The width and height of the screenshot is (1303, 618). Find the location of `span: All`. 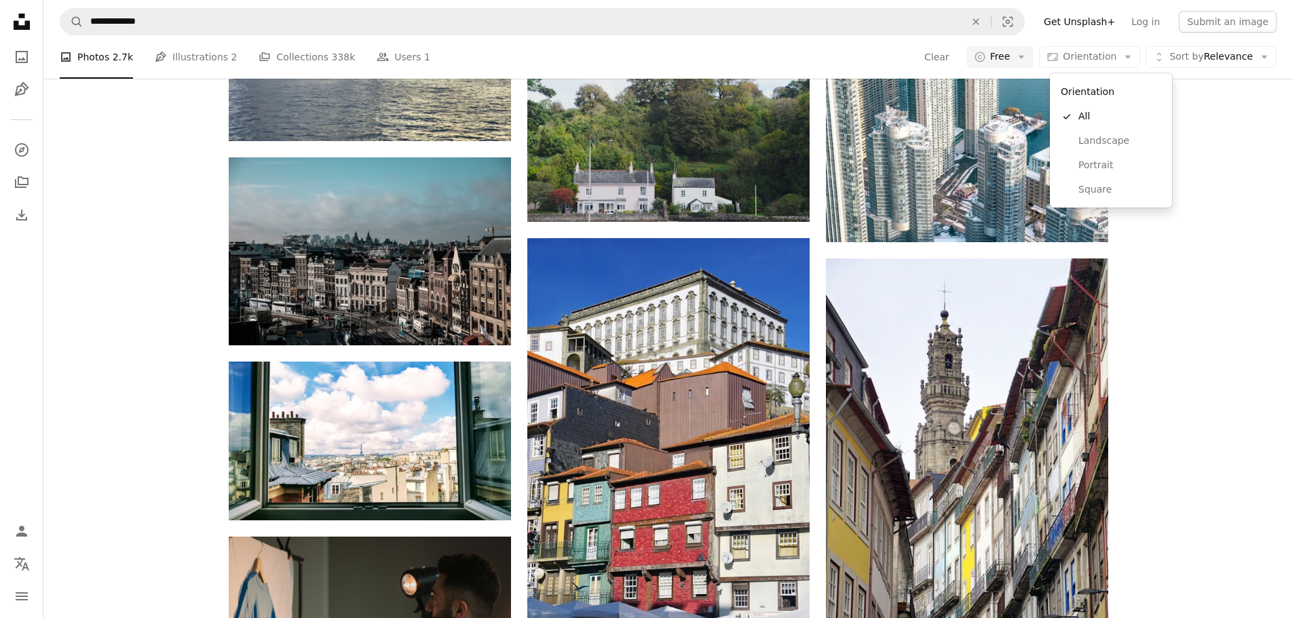

span: All is located at coordinates (1120, 117).